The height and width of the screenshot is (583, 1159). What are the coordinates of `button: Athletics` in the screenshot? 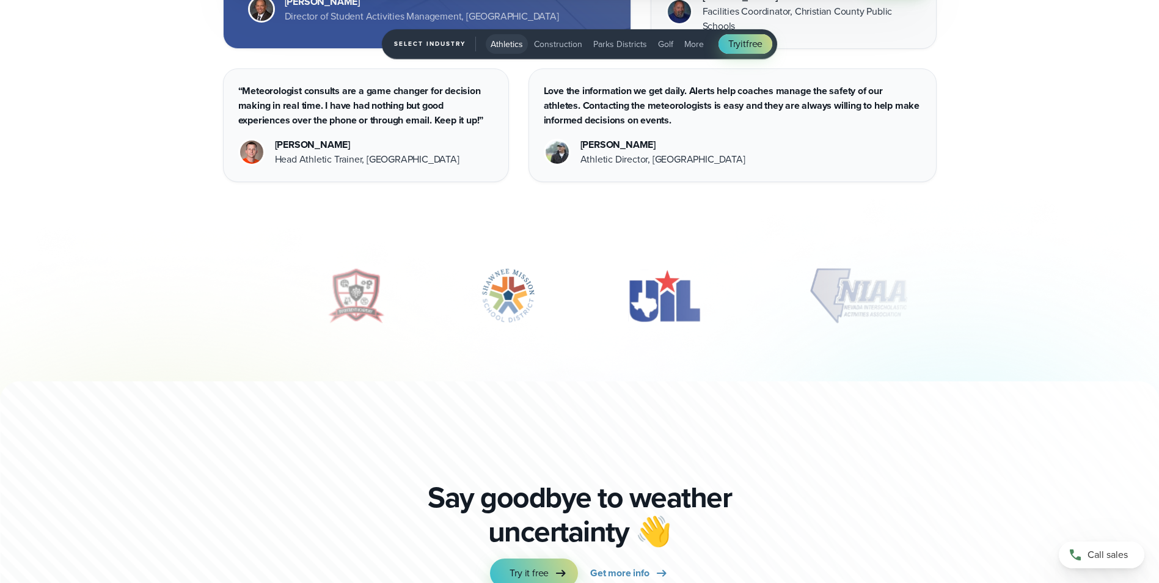 It's located at (506, 44).